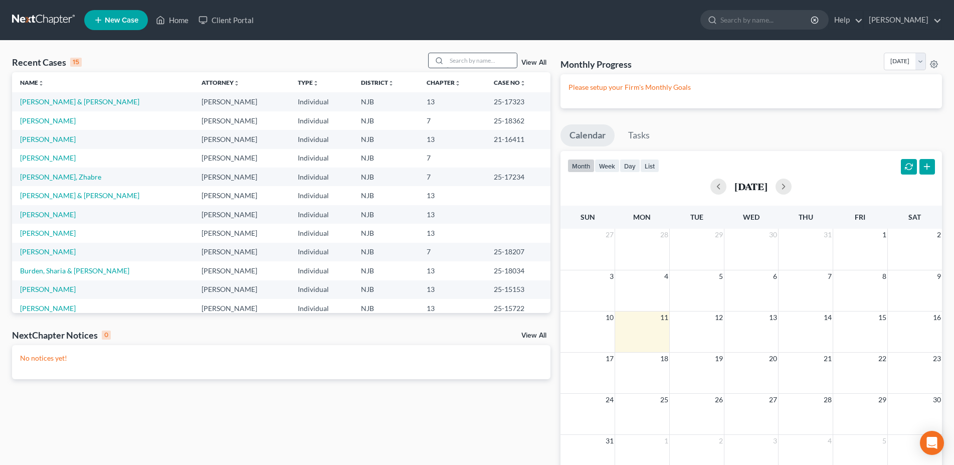 This screenshot has height=465, width=954. I want to click on a: Client Portal, so click(226, 20).